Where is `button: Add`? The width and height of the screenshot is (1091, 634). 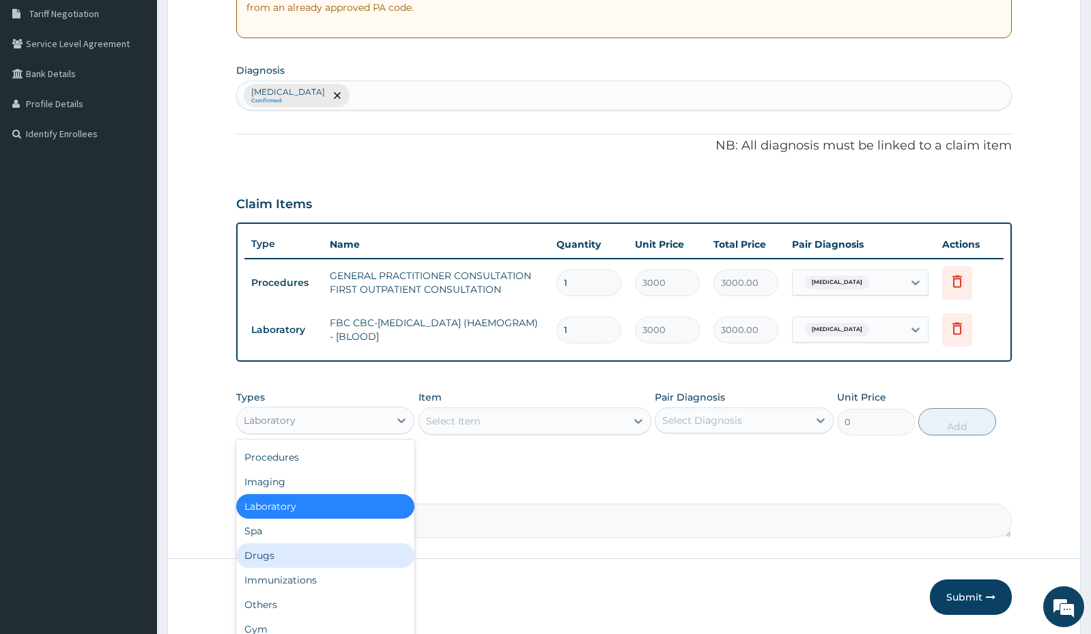 button: Add is located at coordinates (957, 422).